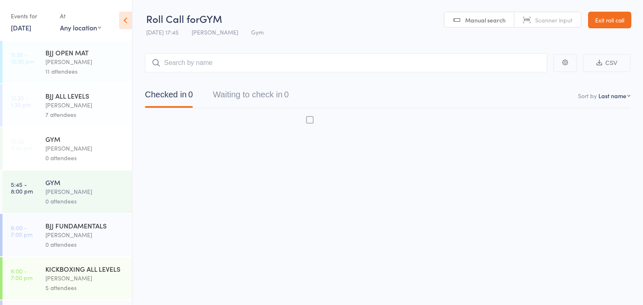 The width and height of the screenshot is (643, 305). I want to click on span: GYM, so click(211, 18).